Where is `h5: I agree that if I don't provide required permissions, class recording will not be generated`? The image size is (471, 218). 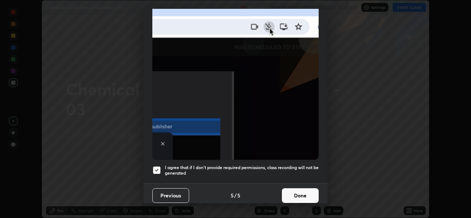
h5: I agree that if I don't provide required permissions, class recording will not be generated is located at coordinates (242, 170).